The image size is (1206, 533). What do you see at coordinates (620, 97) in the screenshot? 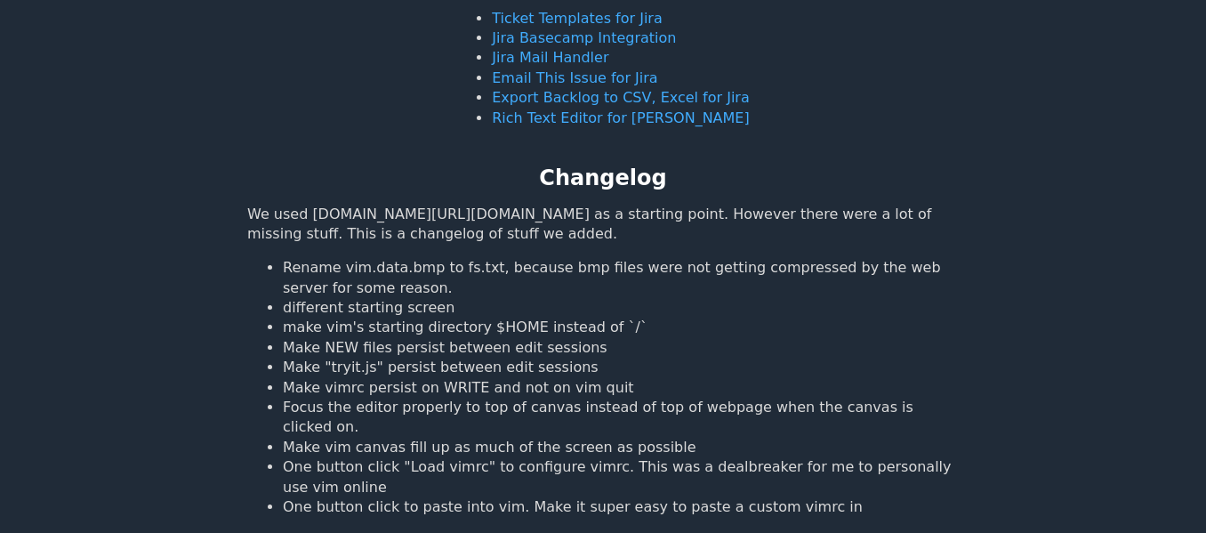
I see `a: Export Backlog to CSV, Excel for Jira` at bounding box center [620, 97].